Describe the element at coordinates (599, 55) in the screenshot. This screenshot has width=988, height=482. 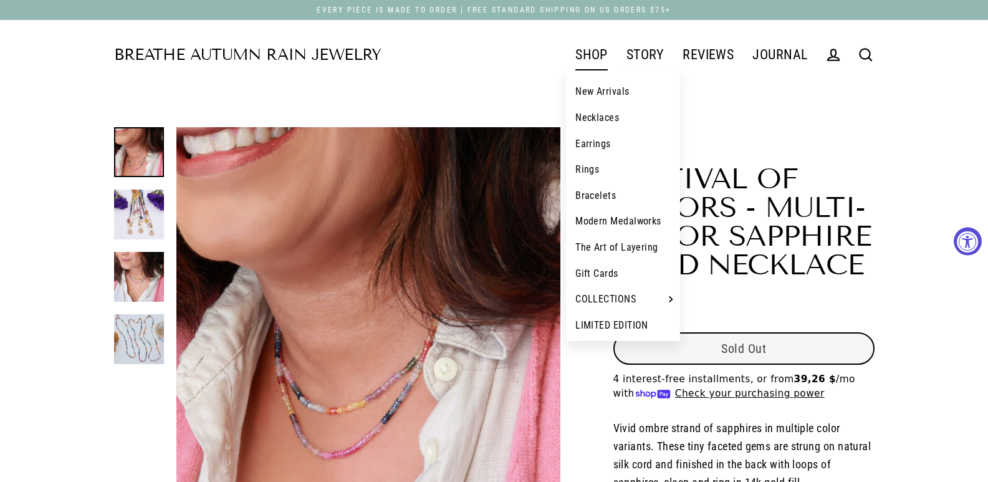
I see `div: Primary` at that location.